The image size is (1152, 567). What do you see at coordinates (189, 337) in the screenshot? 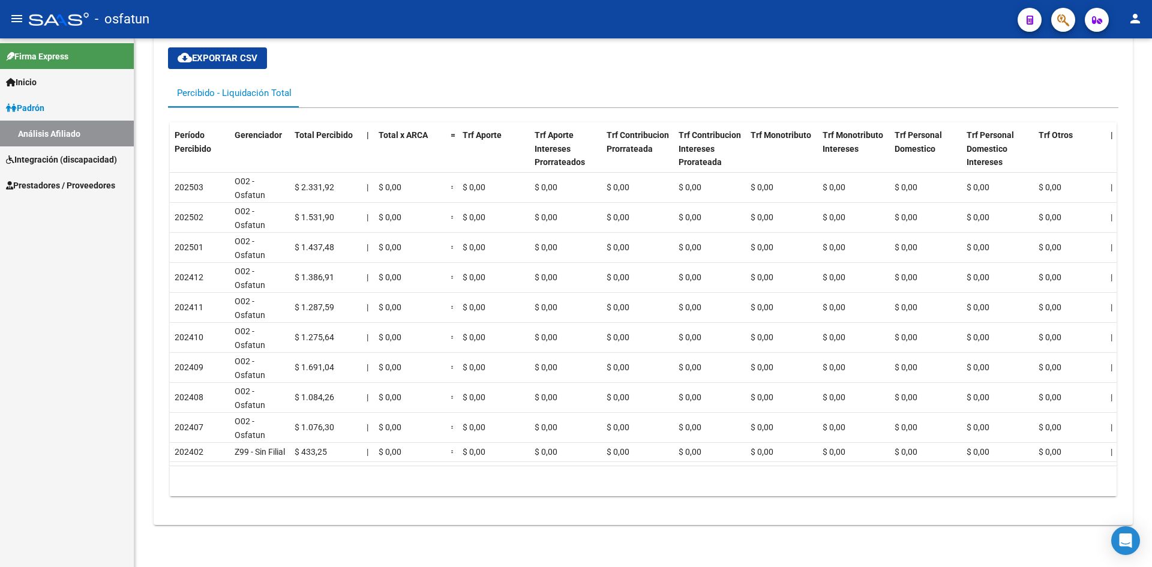
I see `span: 202410` at bounding box center [189, 337].